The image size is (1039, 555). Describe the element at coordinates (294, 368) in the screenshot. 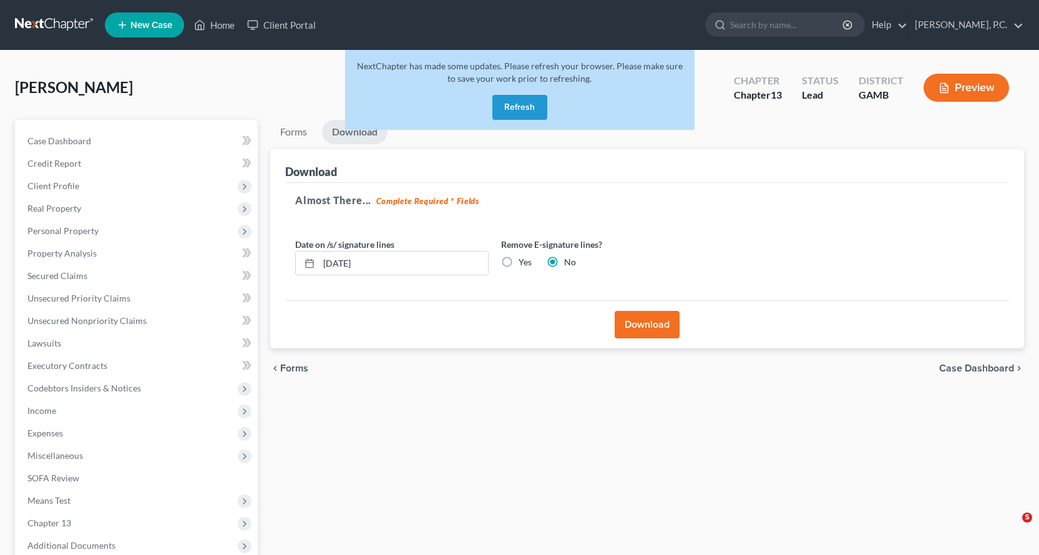

I see `span: Forms` at that location.